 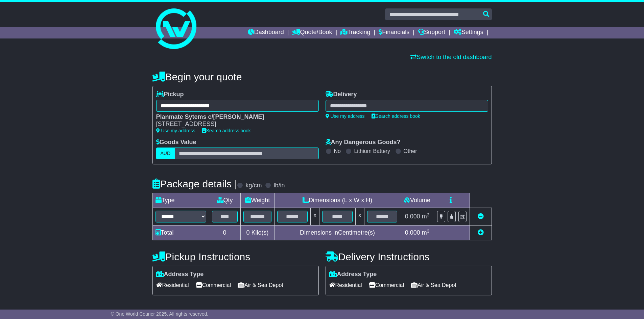 I want to click on td: Weight, so click(x=257, y=201).